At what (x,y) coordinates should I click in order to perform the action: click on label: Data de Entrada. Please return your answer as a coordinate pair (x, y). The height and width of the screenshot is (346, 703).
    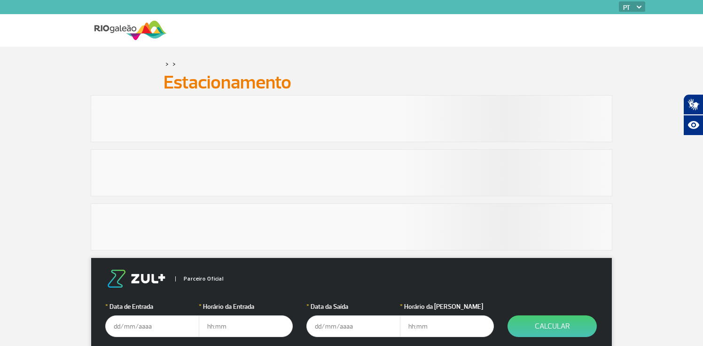
    Looking at the image, I should click on (152, 306).